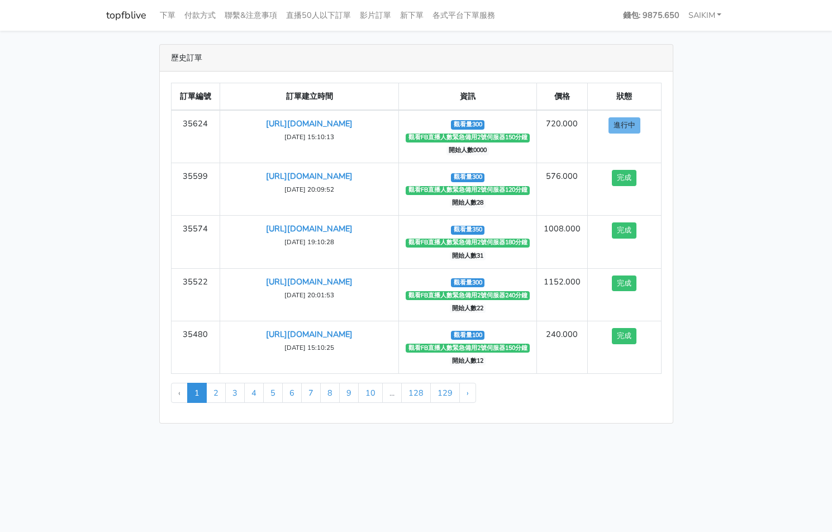 This screenshot has width=832, height=532. Describe the element at coordinates (468, 230) in the screenshot. I see `span: 觀看量350` at that location.